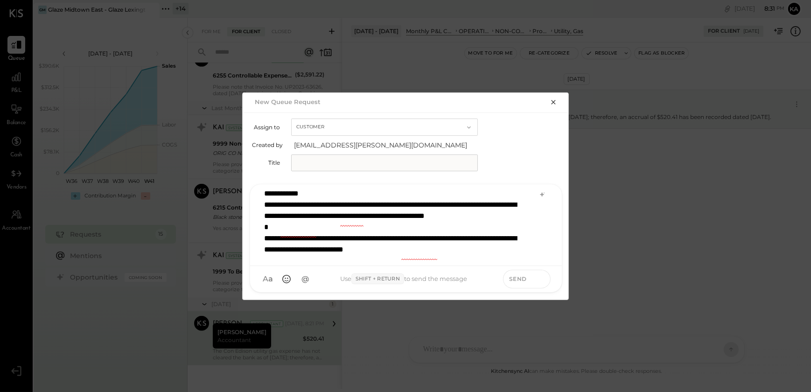 Image resolution: width=811 pixels, height=392 pixels. What do you see at coordinates (266, 162) in the screenshot?
I see `label: Title` at bounding box center [266, 162].